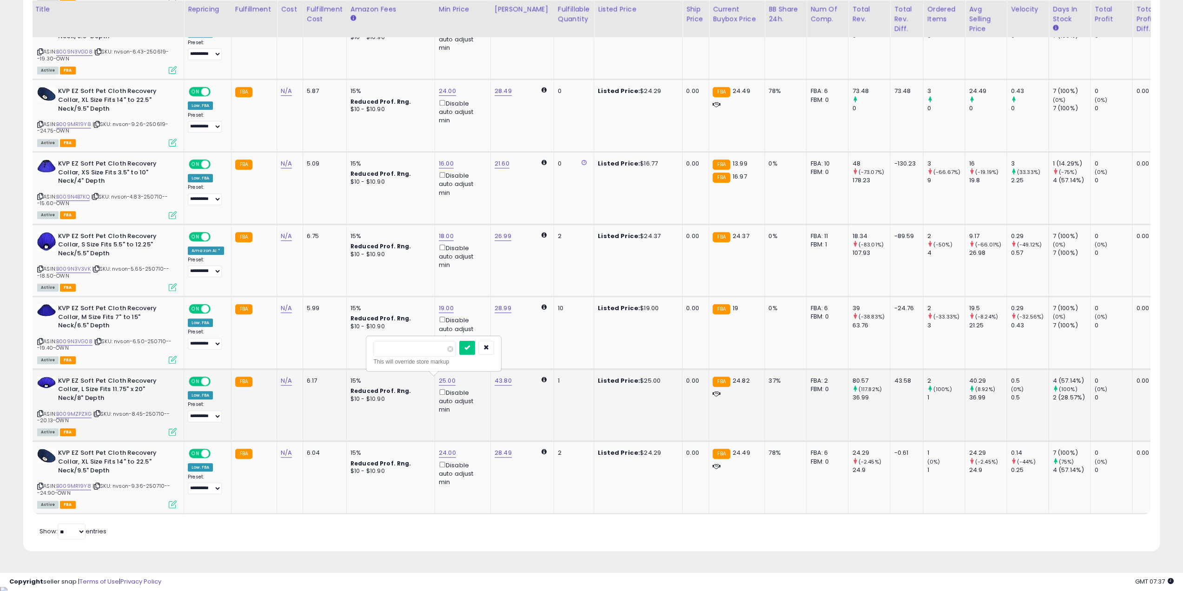  I want to click on div: 1 (14.29%), so click(1071, 164).